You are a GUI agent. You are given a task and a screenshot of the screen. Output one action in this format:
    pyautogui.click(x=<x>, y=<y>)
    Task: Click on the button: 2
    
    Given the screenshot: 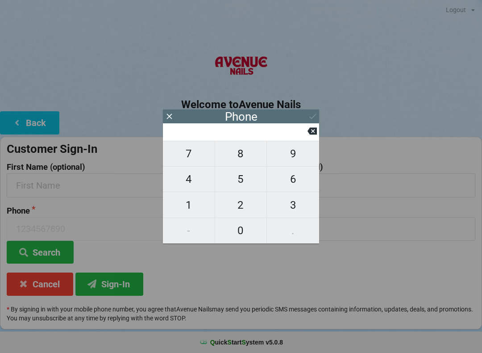 What is the action you would take?
    pyautogui.click(x=241, y=204)
    